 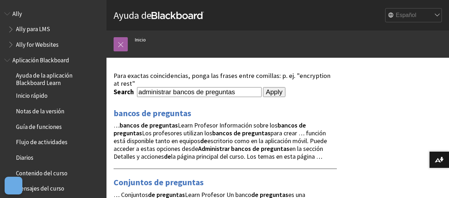 I want to click on strong: Blackboard, so click(x=178, y=15).